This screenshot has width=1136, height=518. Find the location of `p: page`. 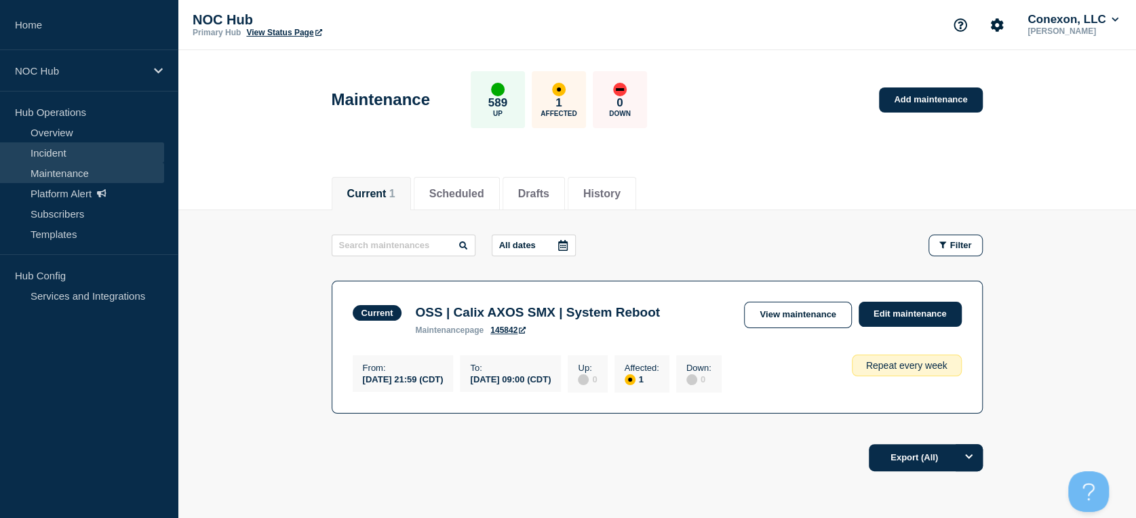

p: page is located at coordinates (449, 330).